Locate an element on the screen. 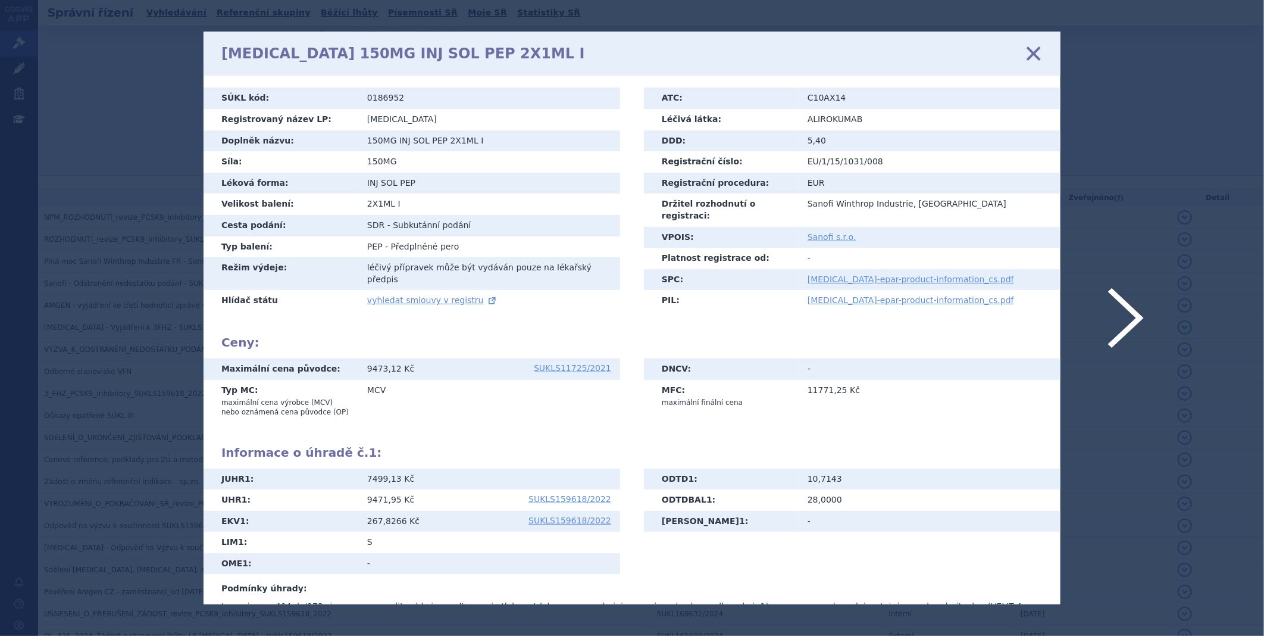 This screenshot has width=1264, height=636. td: EU/1/15/1031/008 is located at coordinates (930, 162).